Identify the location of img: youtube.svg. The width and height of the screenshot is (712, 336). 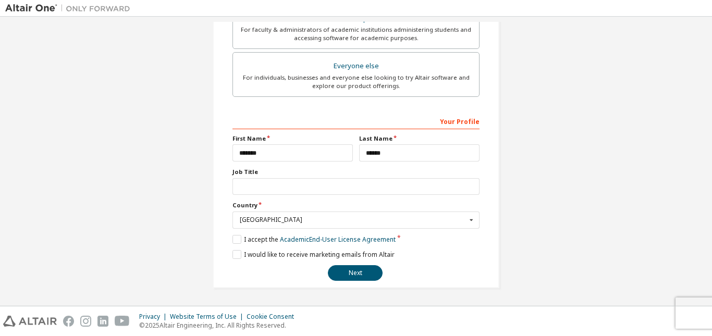
(122, 321).